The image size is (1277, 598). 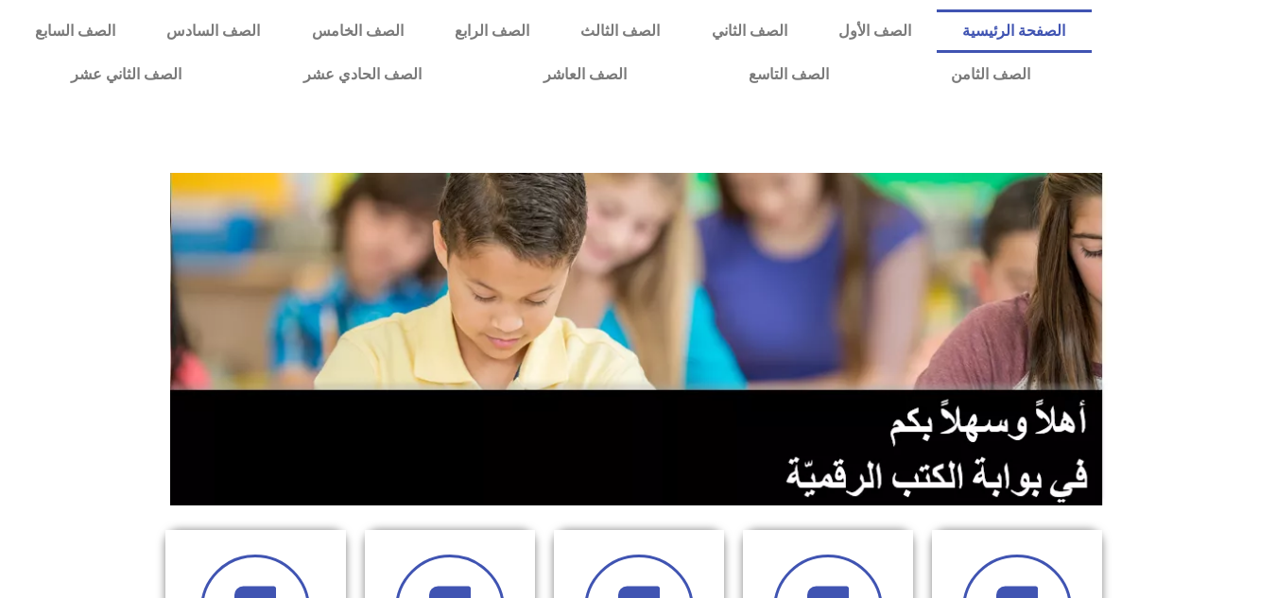 What do you see at coordinates (584, 75) in the screenshot?
I see `a: الصف العاشر` at bounding box center [584, 75].